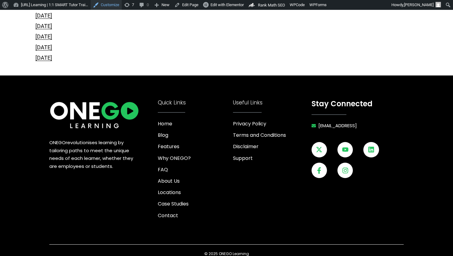  What do you see at coordinates (250, 124) in the screenshot?
I see `span: Privacy Policy` at bounding box center [250, 124].